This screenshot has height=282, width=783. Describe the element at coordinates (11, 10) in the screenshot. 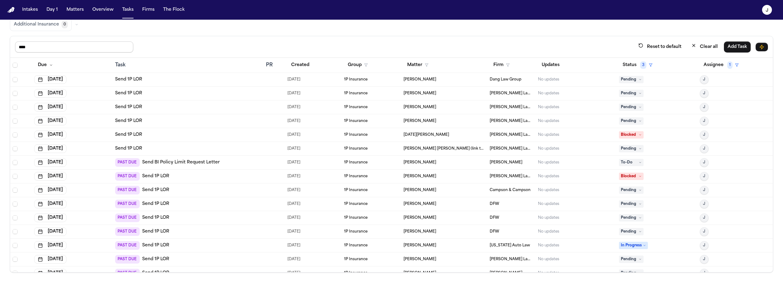

I see `a: Home` at that location.